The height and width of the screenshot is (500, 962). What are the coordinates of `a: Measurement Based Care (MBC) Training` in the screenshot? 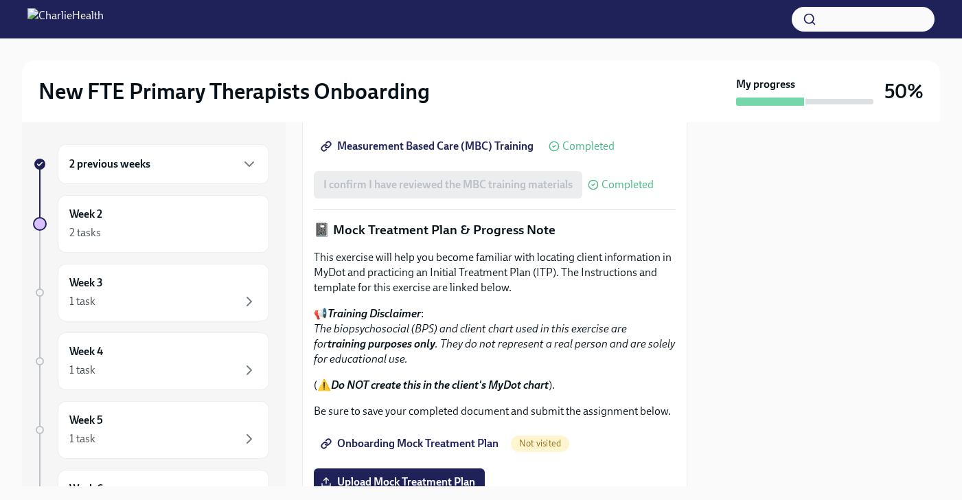 It's located at (428, 146).